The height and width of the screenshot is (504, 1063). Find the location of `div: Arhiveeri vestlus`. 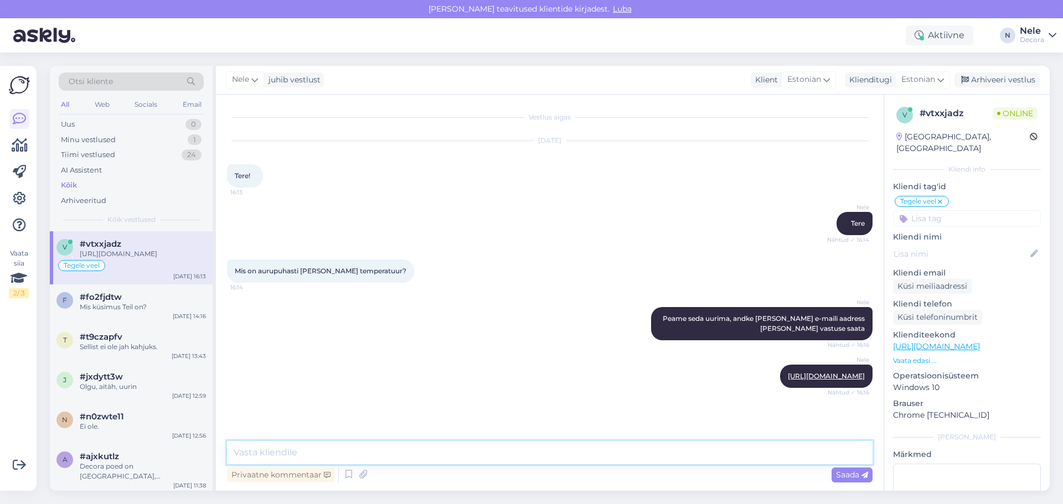

div: Arhiveeri vestlus is located at coordinates (997, 80).